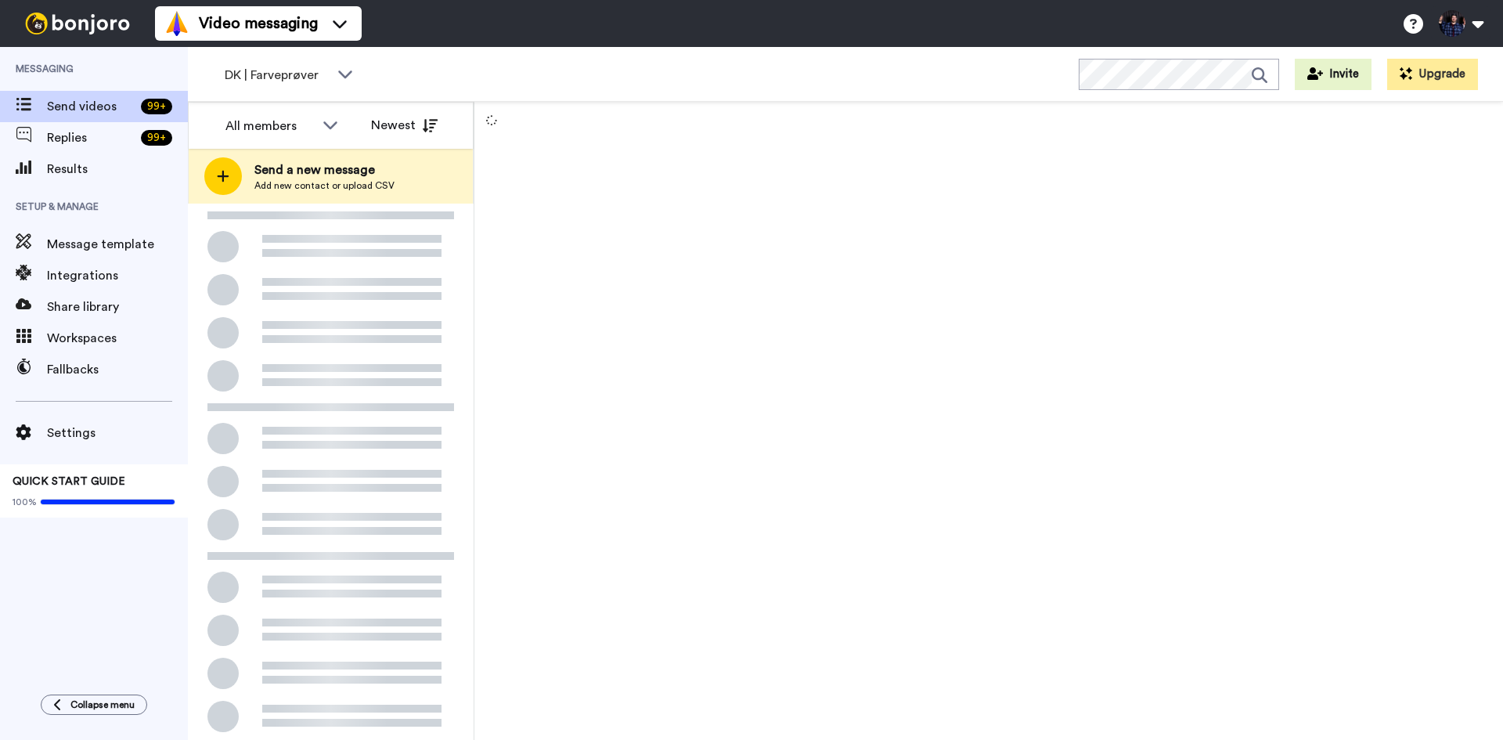  Describe the element at coordinates (24, 502) in the screenshot. I see `span: 100%` at that location.